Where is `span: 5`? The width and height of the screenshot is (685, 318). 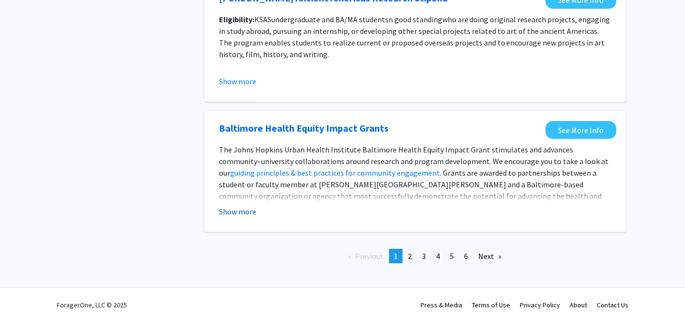
span: 5 is located at coordinates (452, 256).